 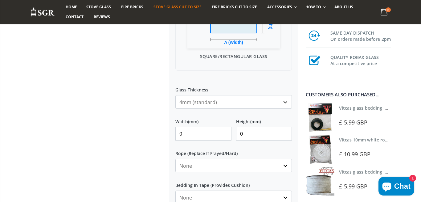 What do you see at coordinates (389, 10) in the screenshot?
I see `span: 0` at bounding box center [389, 10].